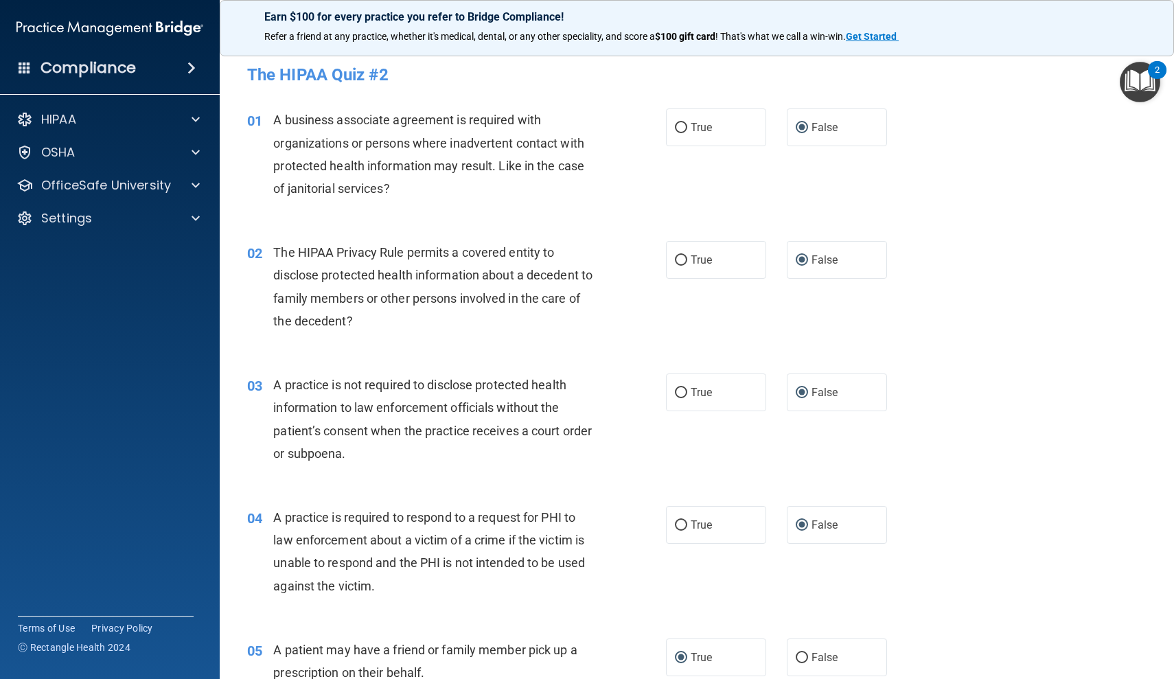 The height and width of the screenshot is (679, 1174). I want to click on div: 2, so click(1157, 79).